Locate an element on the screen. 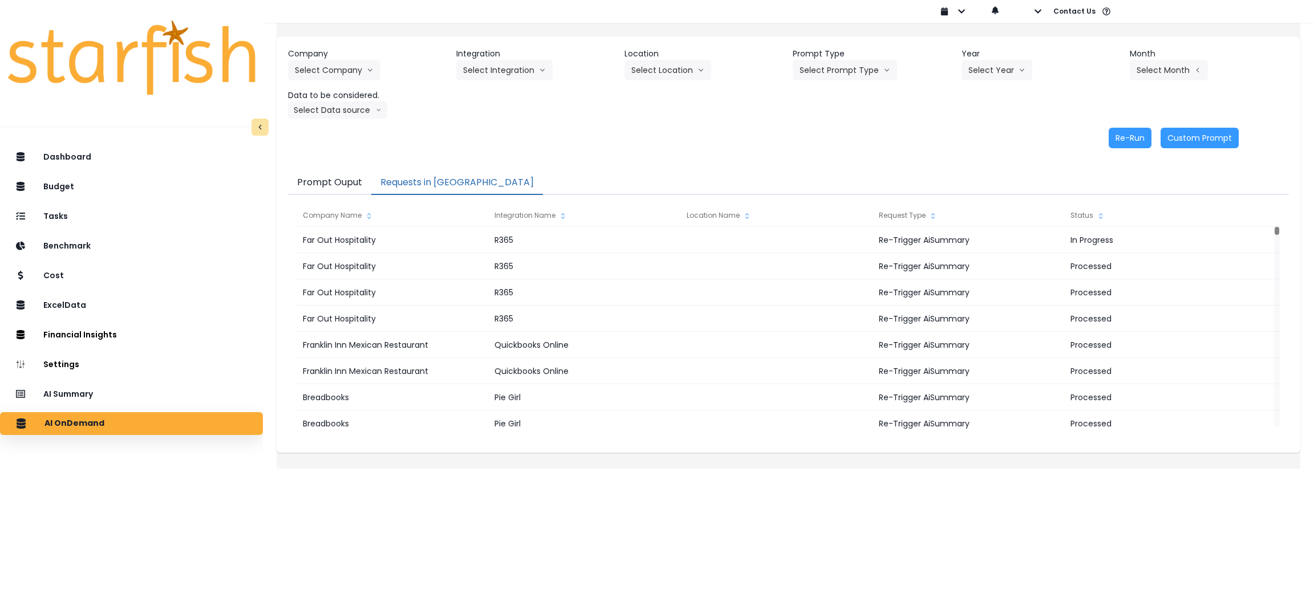  button: Select Companyarrow down line is located at coordinates (334, 70).